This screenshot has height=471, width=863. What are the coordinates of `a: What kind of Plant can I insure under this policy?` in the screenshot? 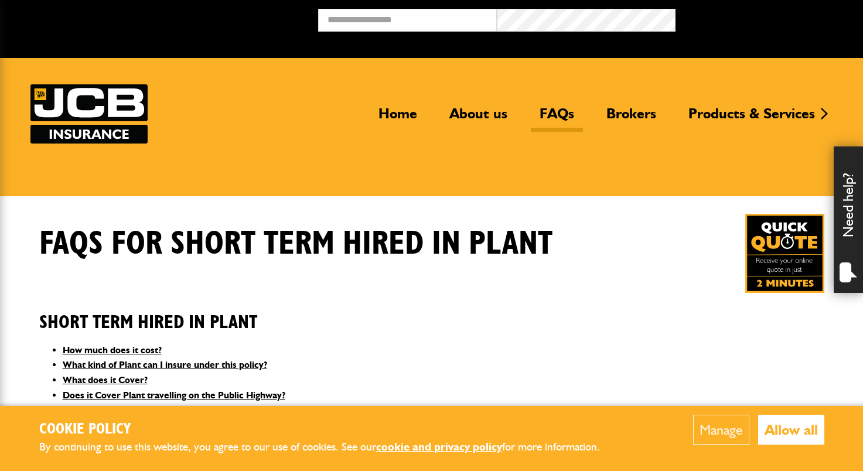 It's located at (165, 364).